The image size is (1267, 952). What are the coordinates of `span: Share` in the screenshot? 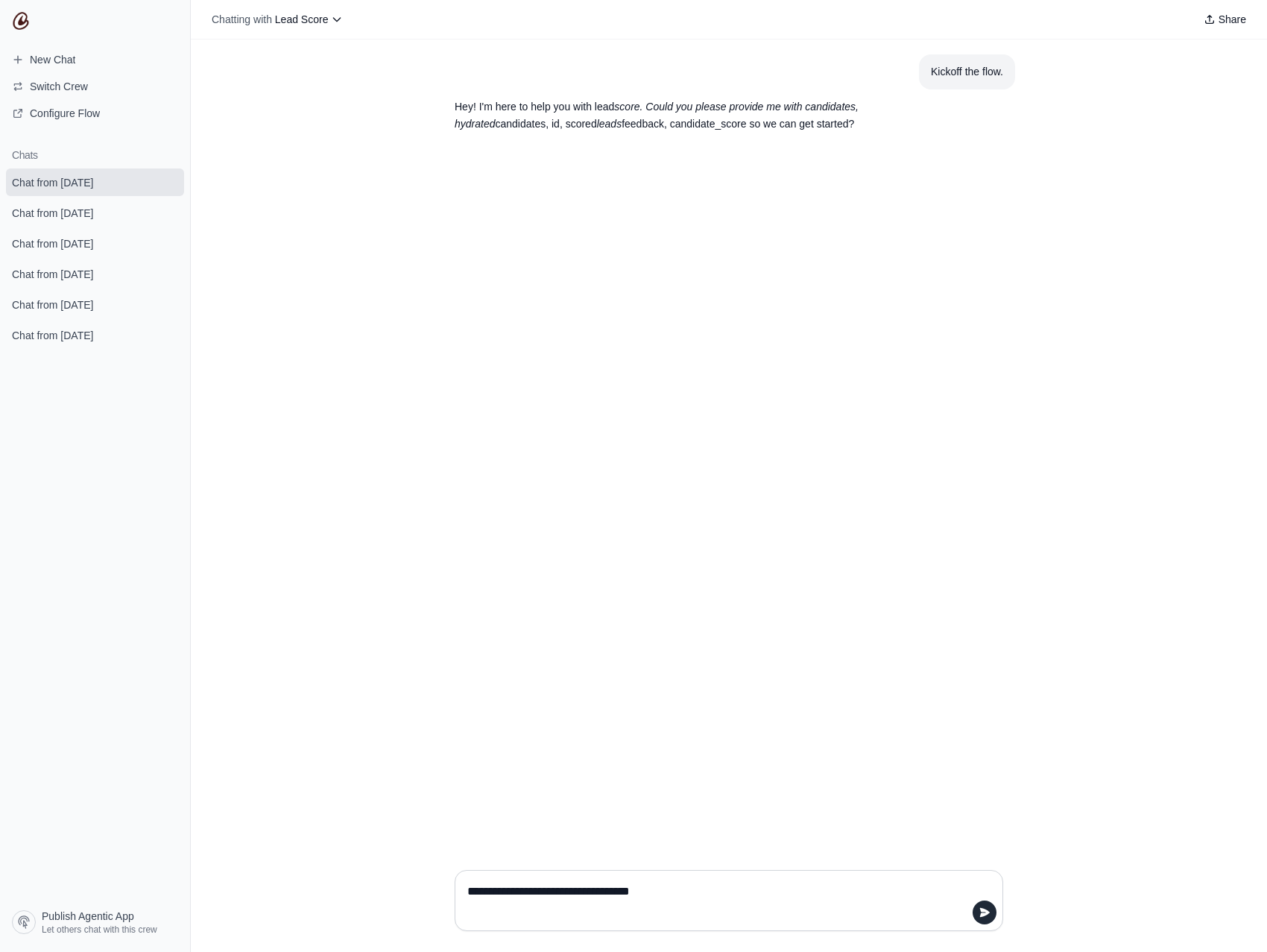 It's located at (1232, 20).